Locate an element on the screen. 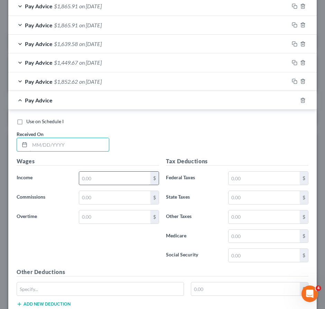 The height and width of the screenshot is (309, 325). h5: Tax Deductions is located at coordinates (237, 161).